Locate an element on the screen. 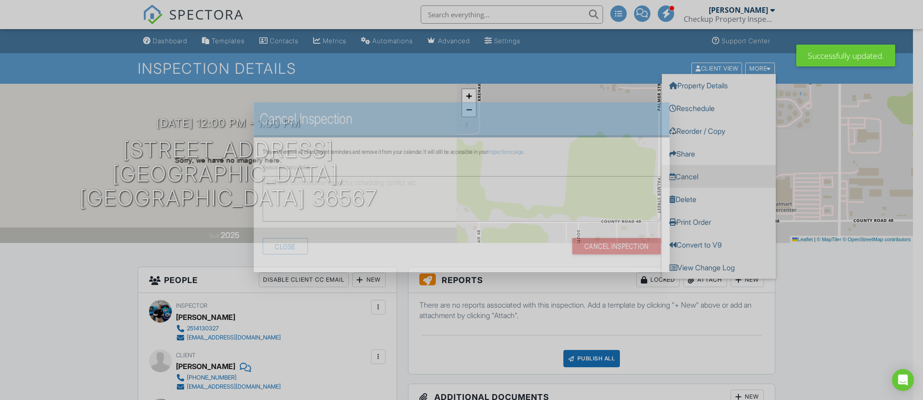 The width and height of the screenshot is (923, 400). label: Reason for cancelation is located at coordinates (287, 167).